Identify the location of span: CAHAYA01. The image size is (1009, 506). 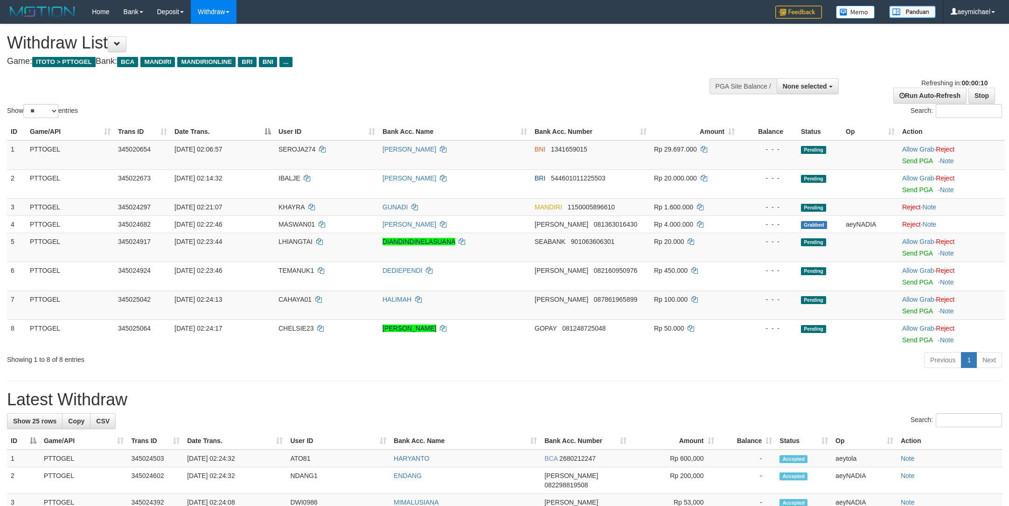
(295, 300).